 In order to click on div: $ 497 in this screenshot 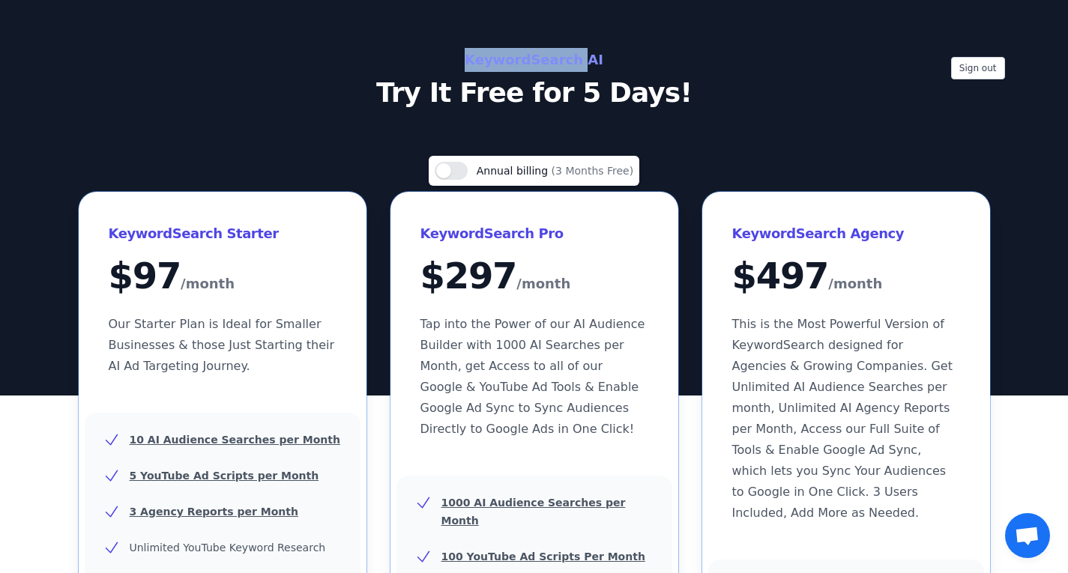, I will do `click(846, 276)`.